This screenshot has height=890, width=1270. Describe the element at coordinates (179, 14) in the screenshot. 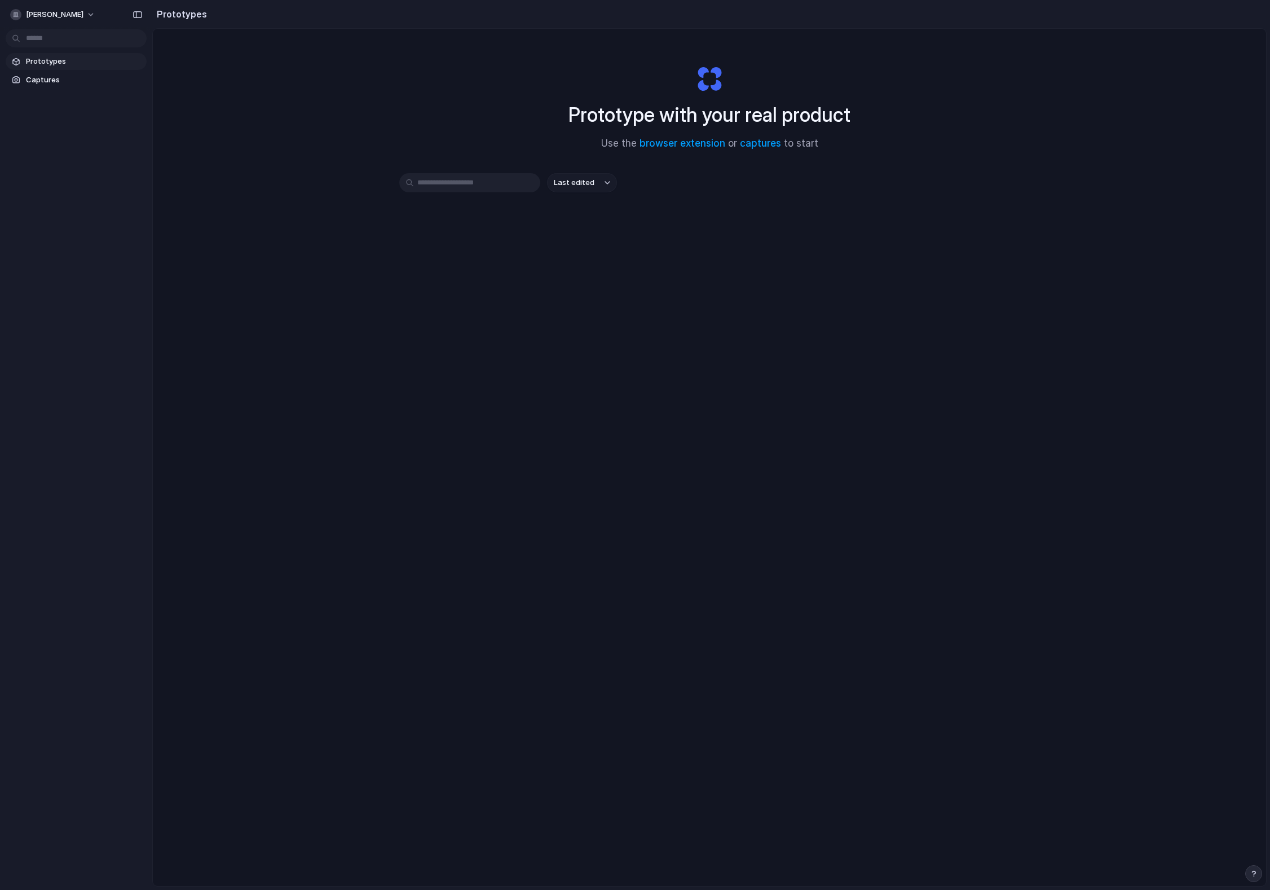

I see `h2: Prototypes` at that location.